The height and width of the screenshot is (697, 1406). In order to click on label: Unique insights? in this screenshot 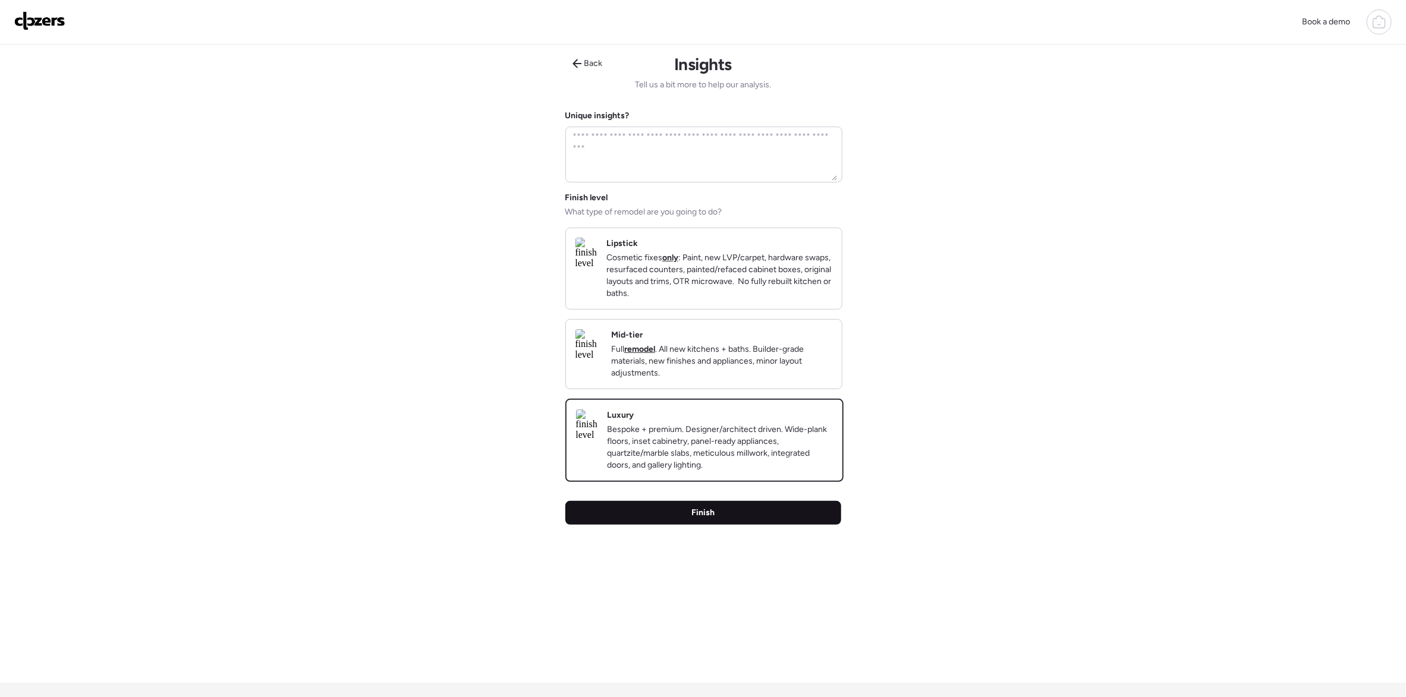, I will do `click(598, 115)`.